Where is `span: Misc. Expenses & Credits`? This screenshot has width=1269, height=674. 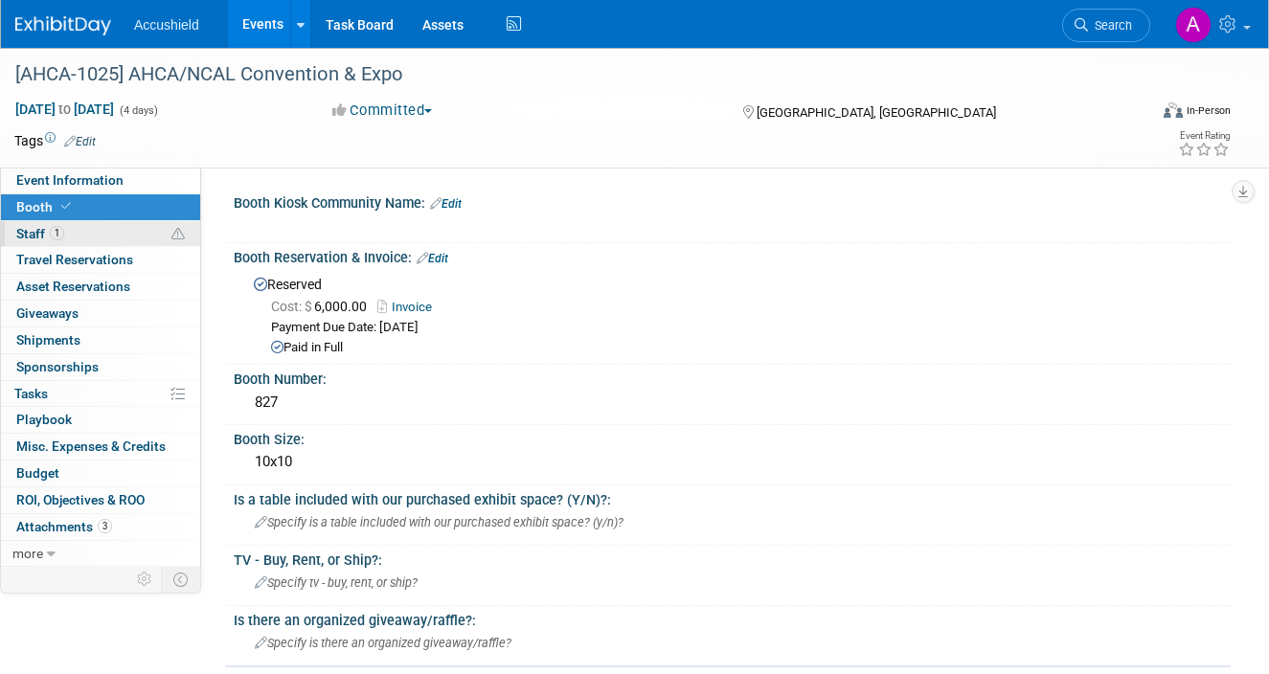
span: Misc. Expenses & Credits is located at coordinates (91, 446).